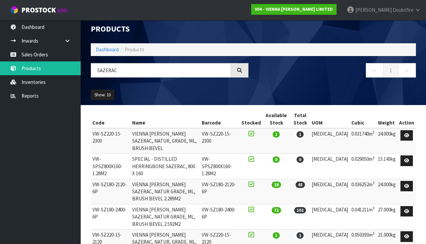  I want to click on th: Name, so click(165, 119).